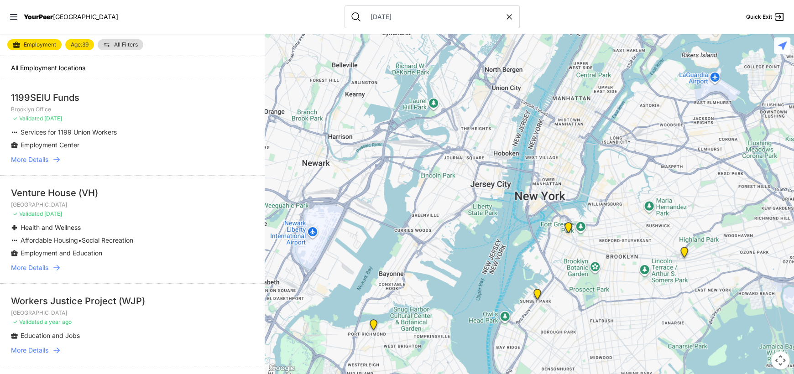 The image size is (794, 374). Describe the element at coordinates (58, 322) in the screenshot. I see `span: a year ago` at that location.